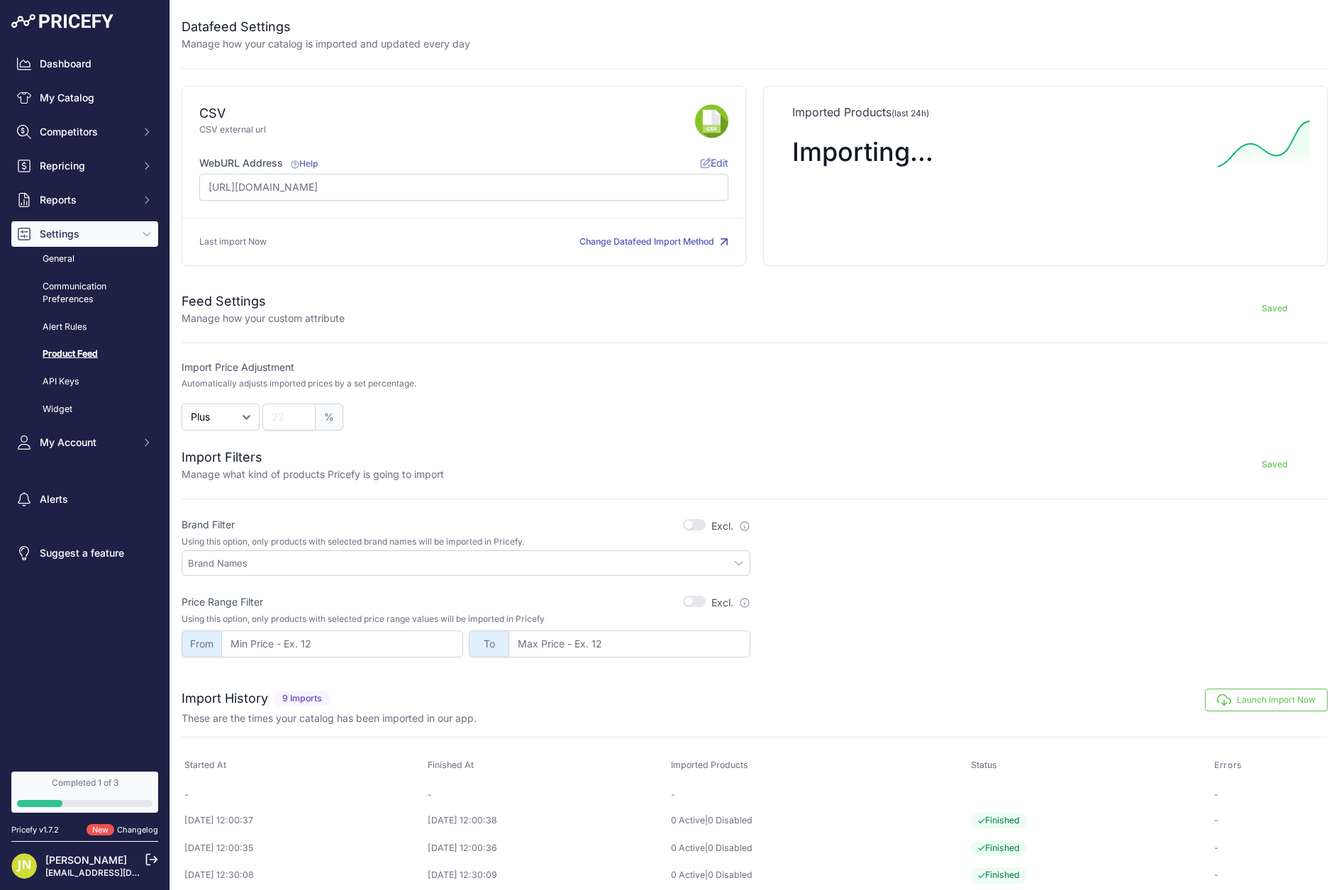  Describe the element at coordinates (35, 830) in the screenshot. I see `div: Pricefy v1.7.2` at that location.